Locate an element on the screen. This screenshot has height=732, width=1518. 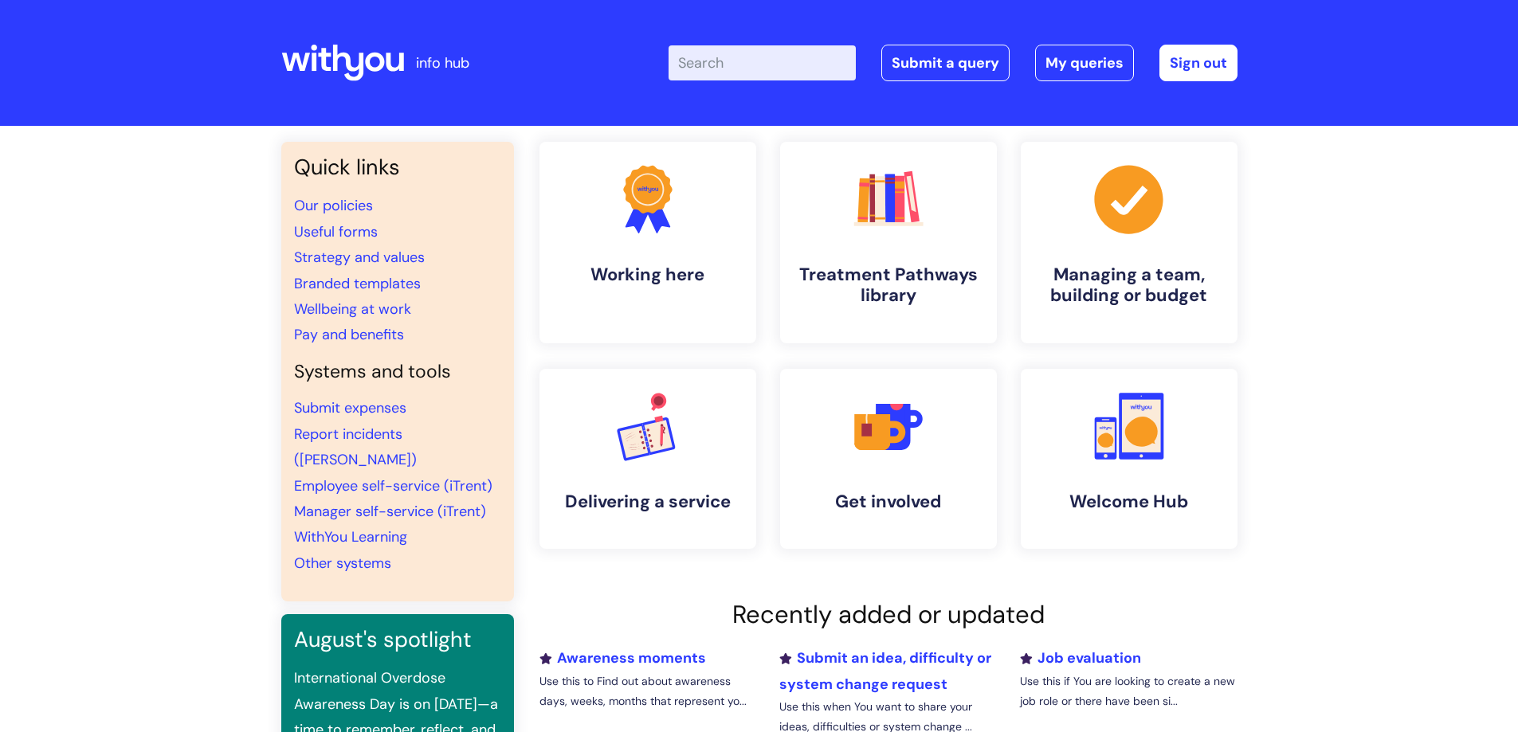
a: Our policies is located at coordinates (333, 206).